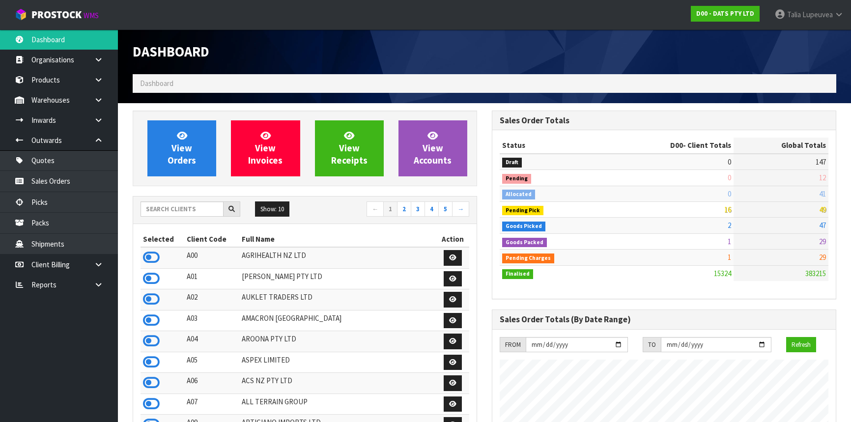  What do you see at coordinates (338, 300) in the screenshot?
I see `td: AUKLET TRADERS LTD` at bounding box center [338, 300].